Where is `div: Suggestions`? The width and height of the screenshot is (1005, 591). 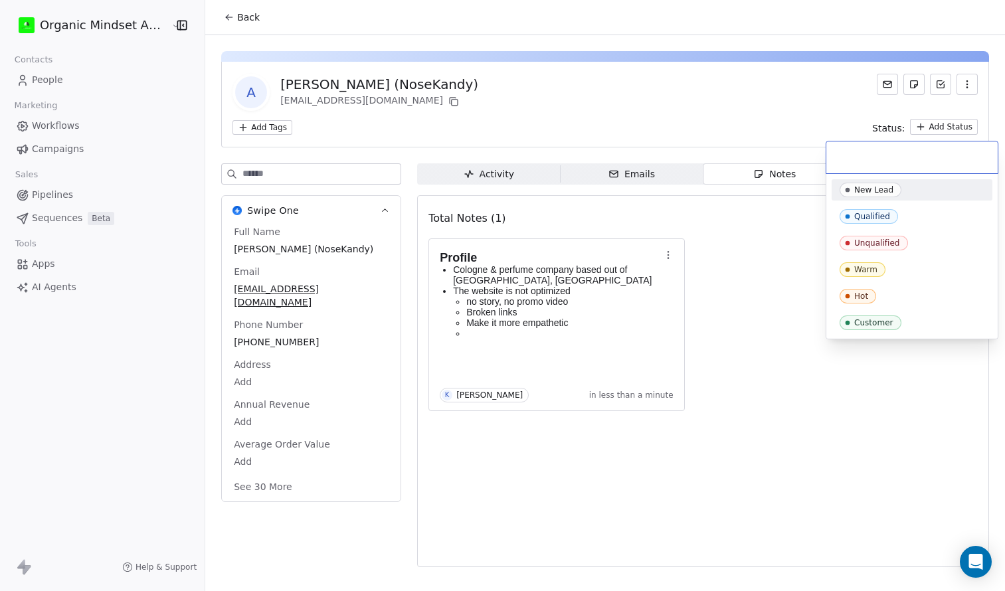
div: Suggestions is located at coordinates (912, 256).